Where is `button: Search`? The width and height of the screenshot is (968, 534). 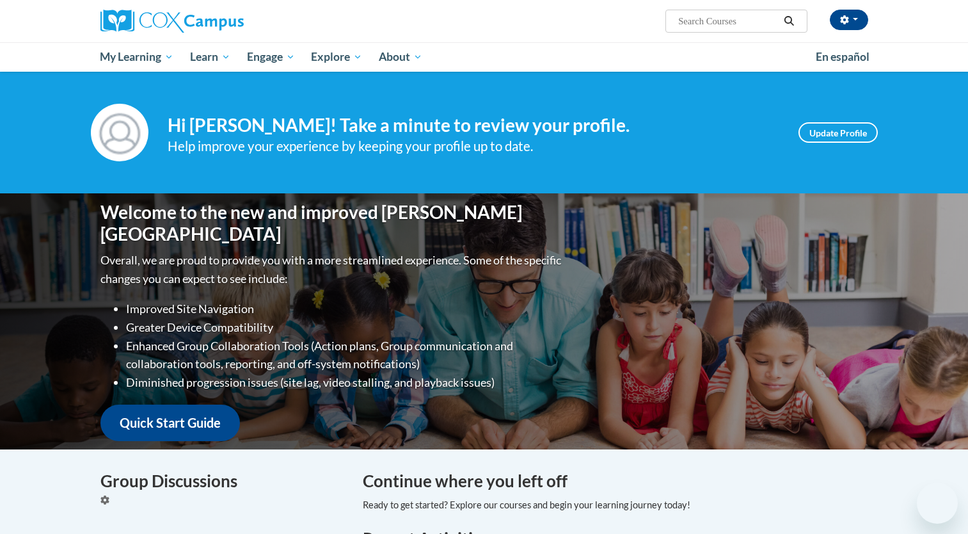 button: Search is located at coordinates (789, 21).